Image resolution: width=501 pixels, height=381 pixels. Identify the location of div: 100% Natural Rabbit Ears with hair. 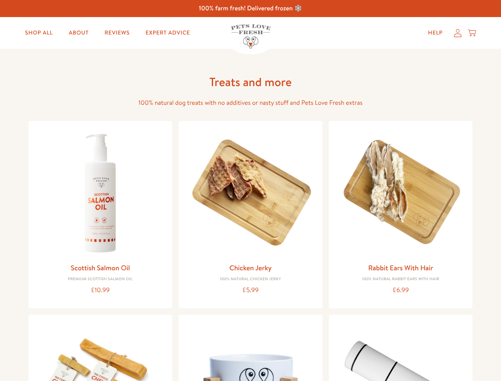
(401, 279).